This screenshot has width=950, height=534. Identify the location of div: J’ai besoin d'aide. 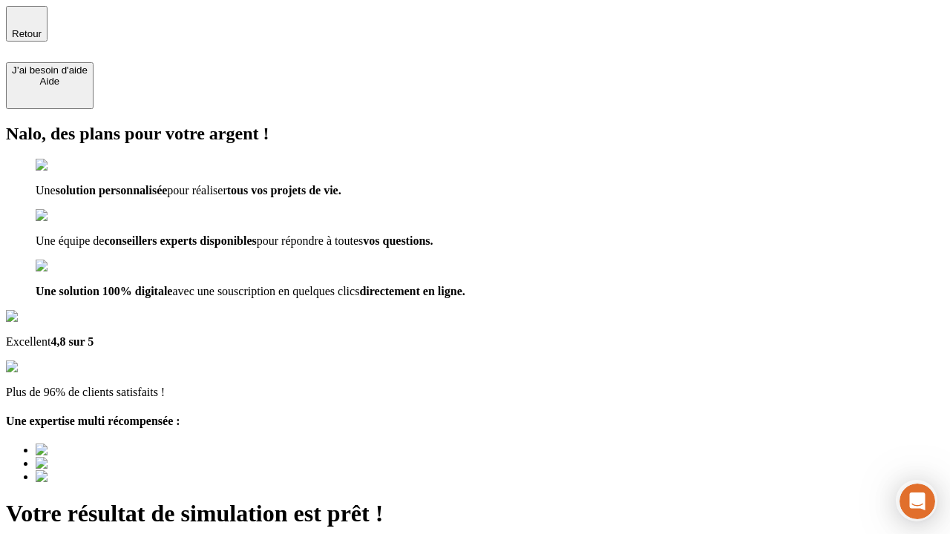
(50, 70).